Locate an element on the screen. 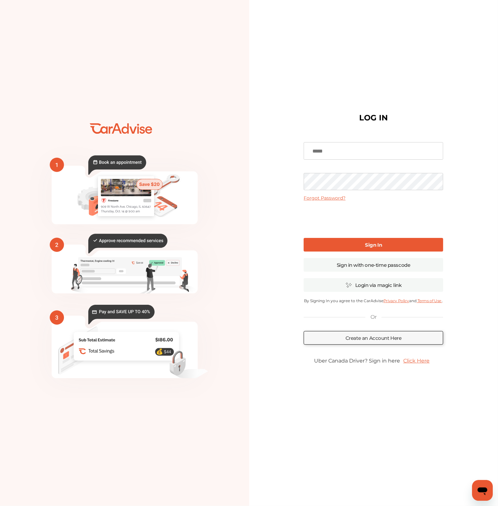 This screenshot has width=498, height=506. a: Sign In is located at coordinates (374, 245).